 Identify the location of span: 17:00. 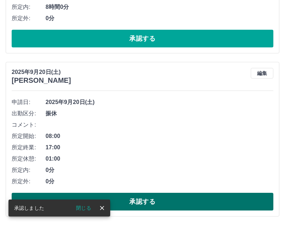
(160, 147).